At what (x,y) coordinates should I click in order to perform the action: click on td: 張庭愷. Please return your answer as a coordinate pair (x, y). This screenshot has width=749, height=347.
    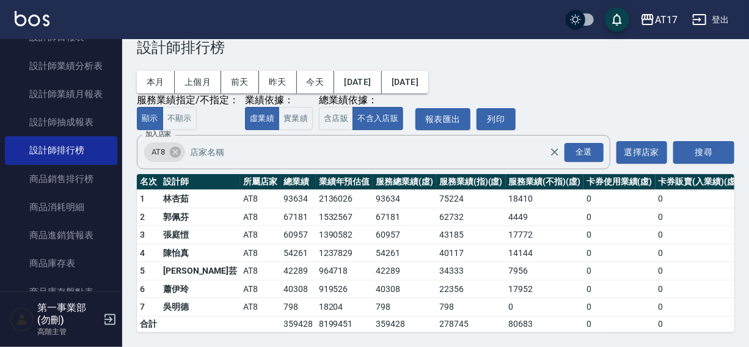
    Looking at the image, I should click on (200, 235).